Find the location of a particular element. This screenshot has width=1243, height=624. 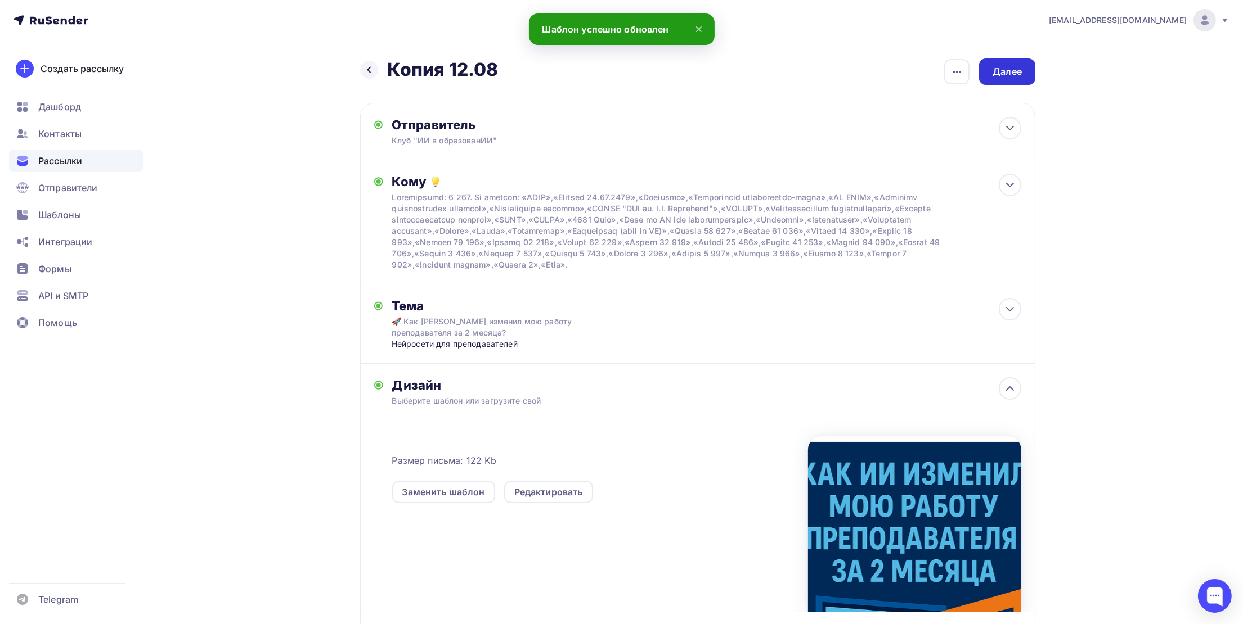

div: Клуб "ИИ в образованИИ" is located at coordinates (501, 141).